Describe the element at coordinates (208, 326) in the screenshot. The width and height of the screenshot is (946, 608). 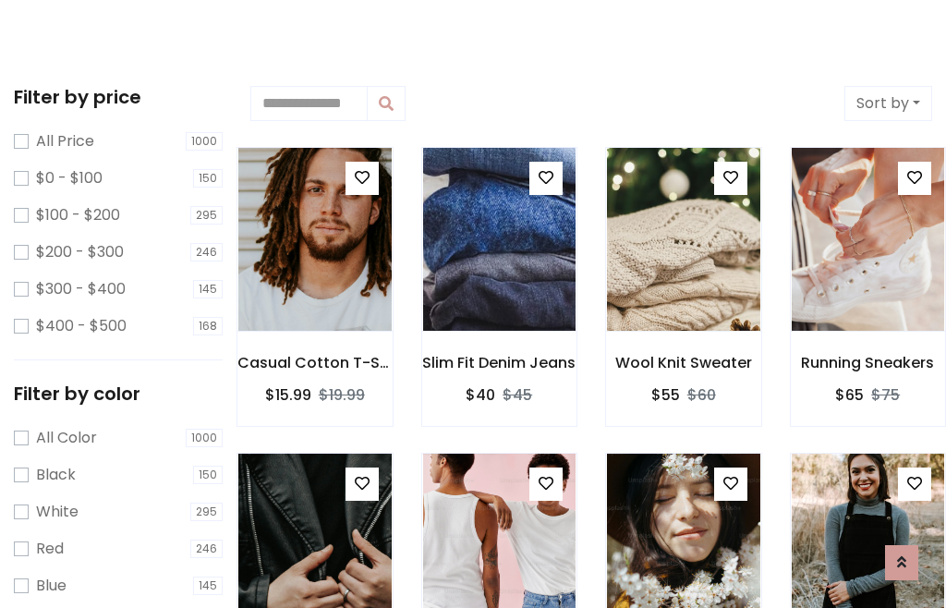
I see `span: 168` at that location.